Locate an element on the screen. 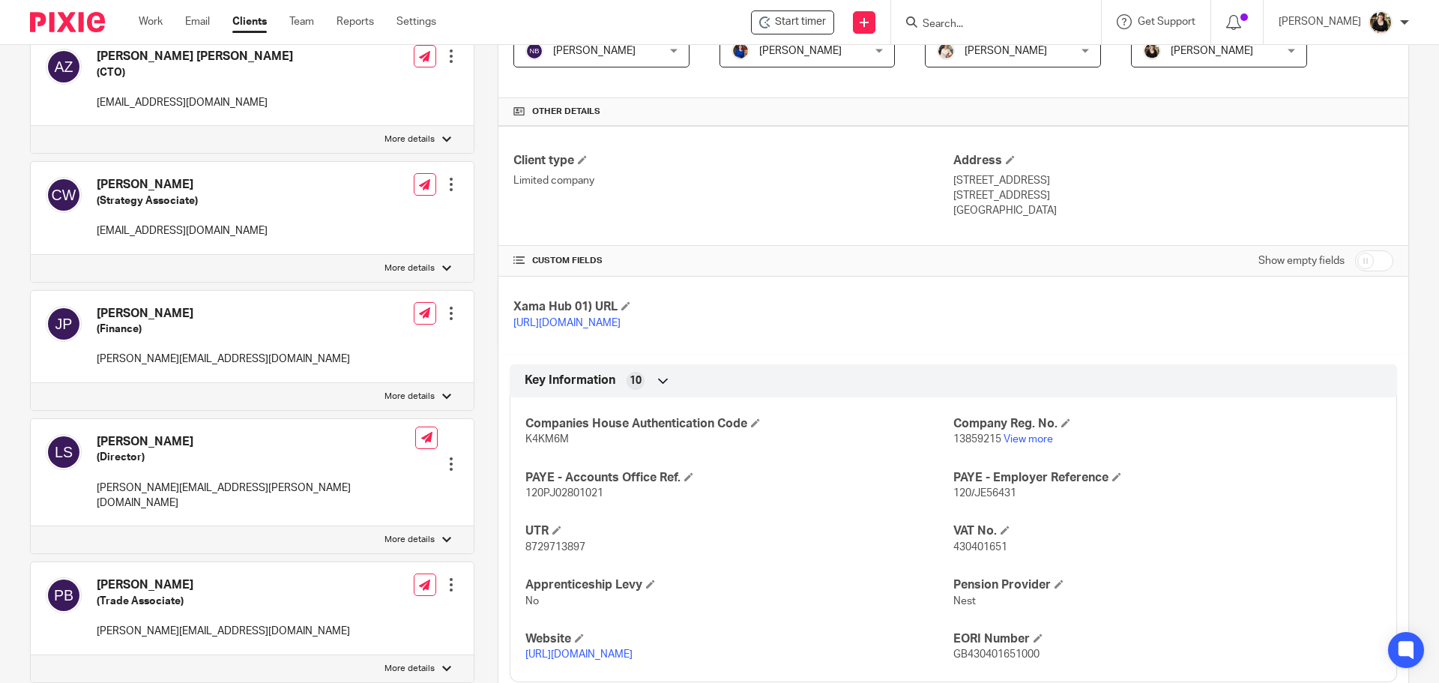 Image resolution: width=1439 pixels, height=683 pixels. a: Reports is located at coordinates (355, 22).